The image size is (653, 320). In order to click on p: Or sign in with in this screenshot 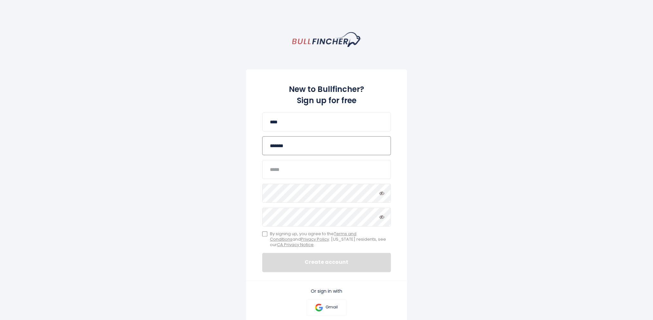, I will do `click(326, 291)`.